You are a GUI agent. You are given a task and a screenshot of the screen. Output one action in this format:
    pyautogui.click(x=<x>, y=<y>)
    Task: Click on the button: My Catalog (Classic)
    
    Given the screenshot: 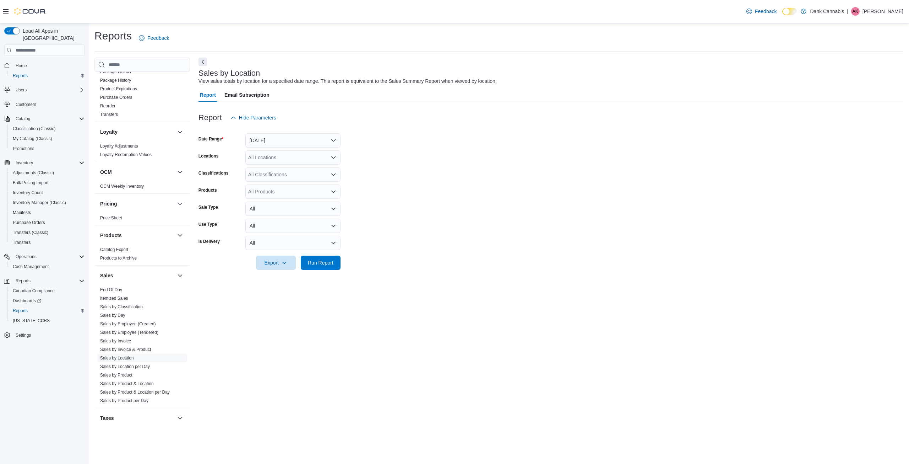 What is the action you would take?
    pyautogui.click(x=47, y=139)
    